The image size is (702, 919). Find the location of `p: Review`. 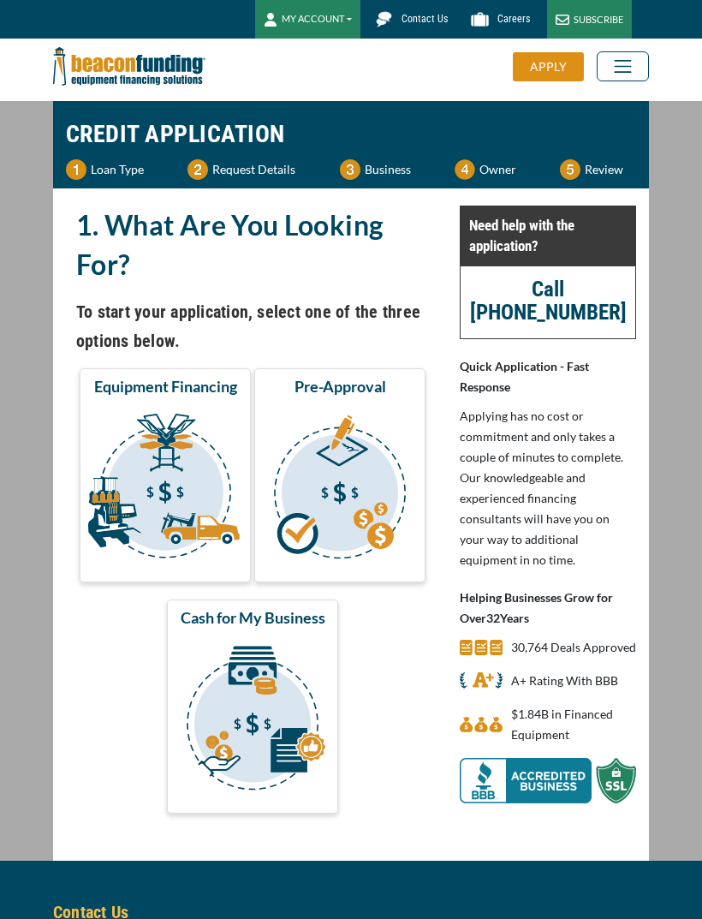

p: Review is located at coordinates (604, 169).